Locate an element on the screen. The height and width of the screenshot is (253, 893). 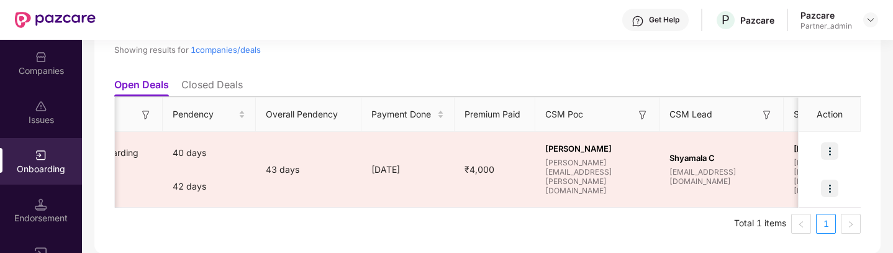
div: 42 days is located at coordinates (209, 186).